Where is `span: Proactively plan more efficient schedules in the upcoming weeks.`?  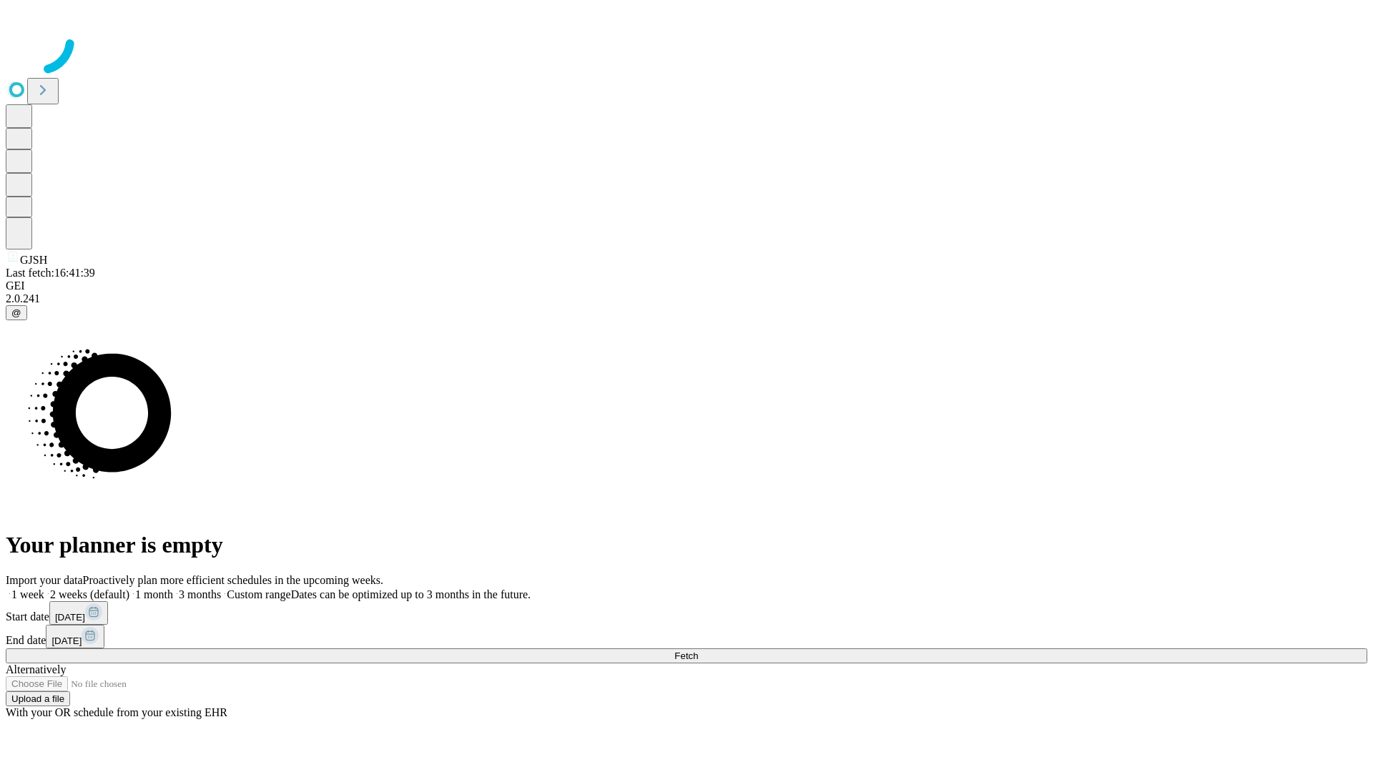 span: Proactively plan more efficient schedules in the upcoming weeks. is located at coordinates (233, 580).